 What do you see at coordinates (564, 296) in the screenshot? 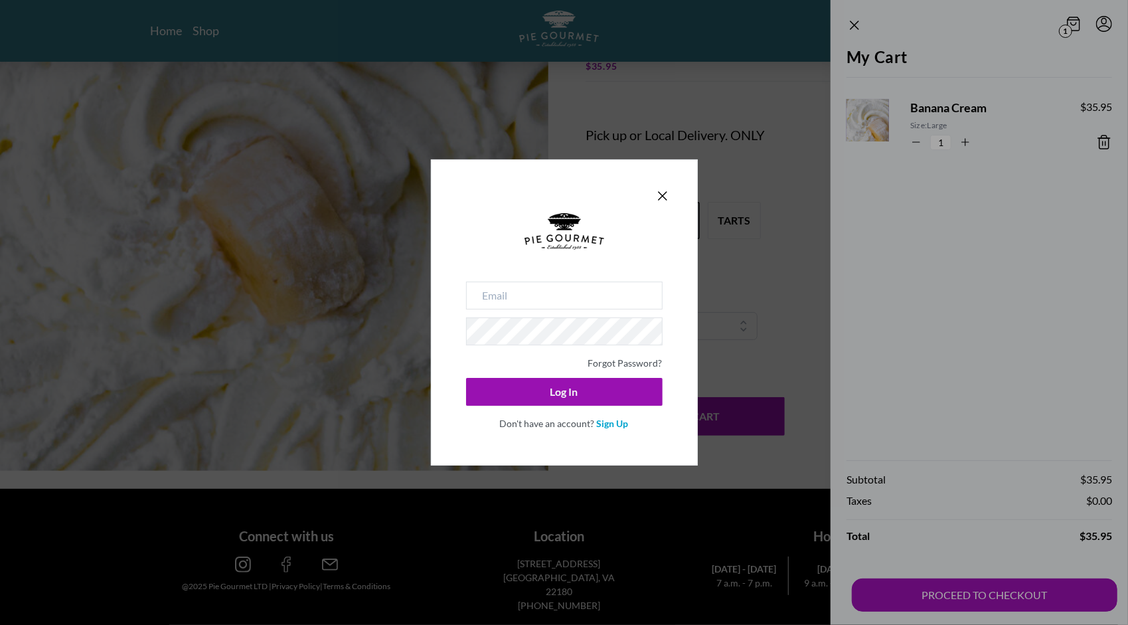
I see `input: Email` at bounding box center [564, 296].